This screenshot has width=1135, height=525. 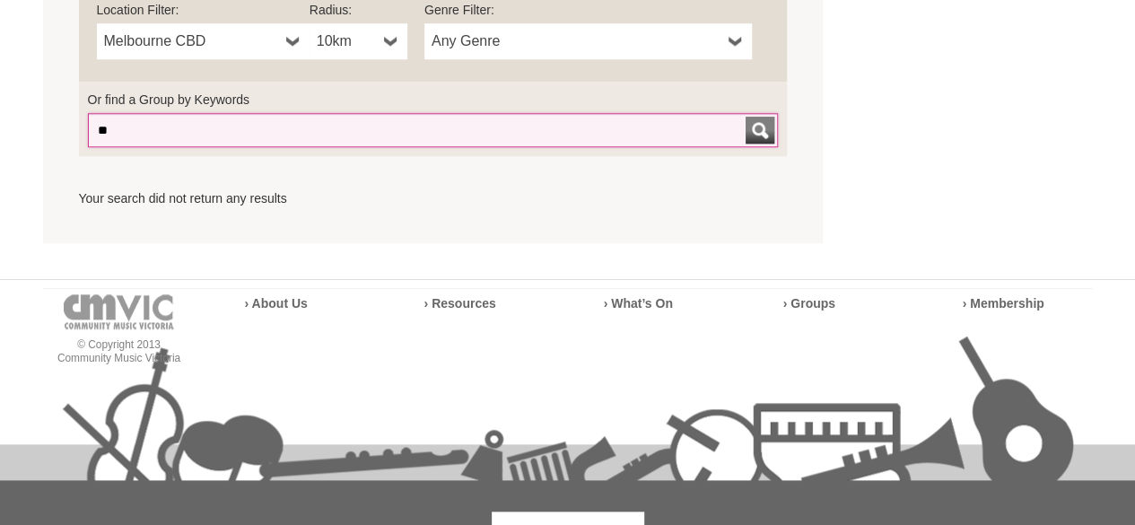 I want to click on ul: Your search did not return any results, so click(x=434, y=198).